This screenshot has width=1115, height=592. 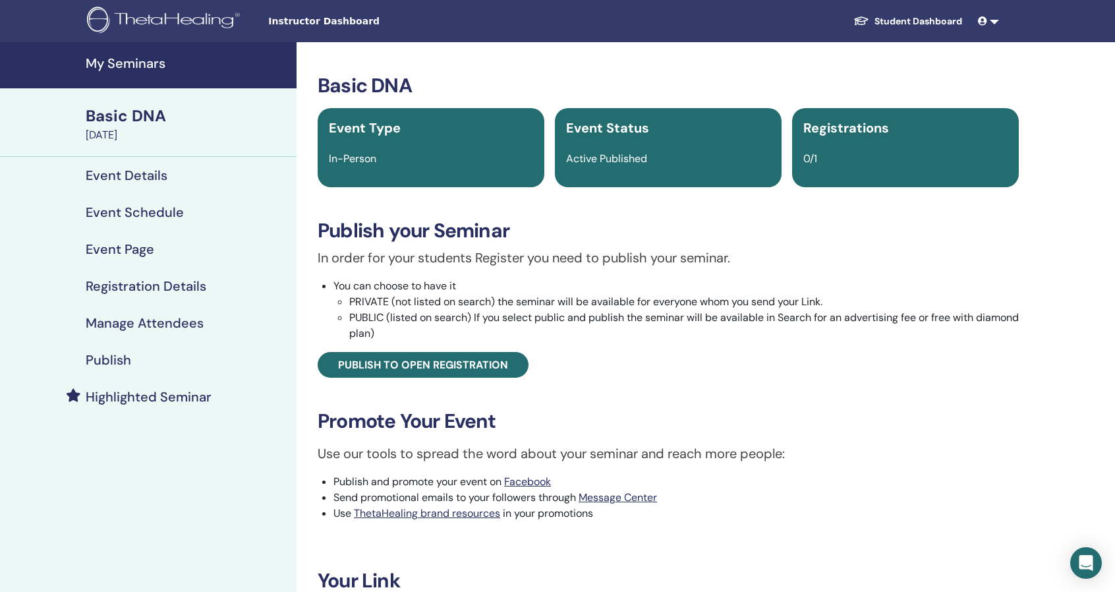 What do you see at coordinates (120, 249) in the screenshot?
I see `h4: Event Page` at bounding box center [120, 249].